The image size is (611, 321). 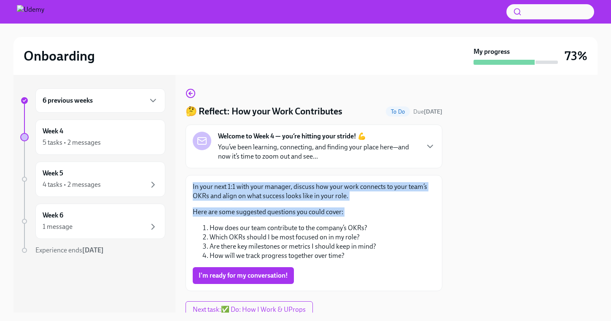 What do you see at coordinates (576, 56) in the screenshot?
I see `h3: 73%` at bounding box center [576, 56].